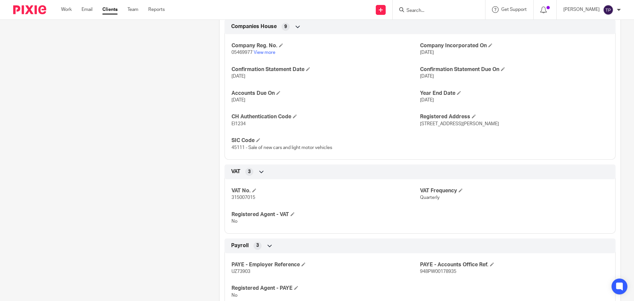  Describe the element at coordinates (514, 191) in the screenshot. I see `h4: VAT Frequency` at that location.